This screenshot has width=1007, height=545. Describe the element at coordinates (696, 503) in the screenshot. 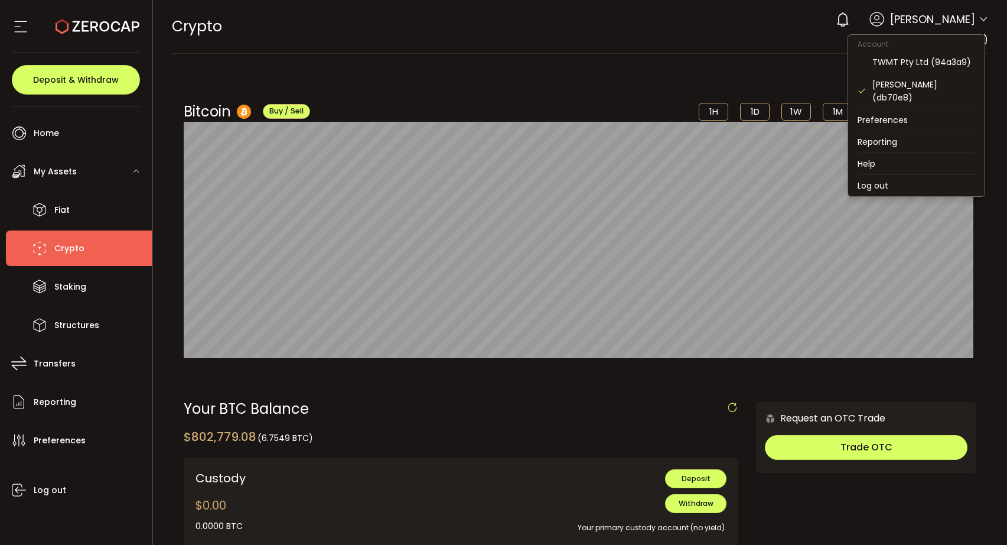

I see `button: Withdraw` at that location.